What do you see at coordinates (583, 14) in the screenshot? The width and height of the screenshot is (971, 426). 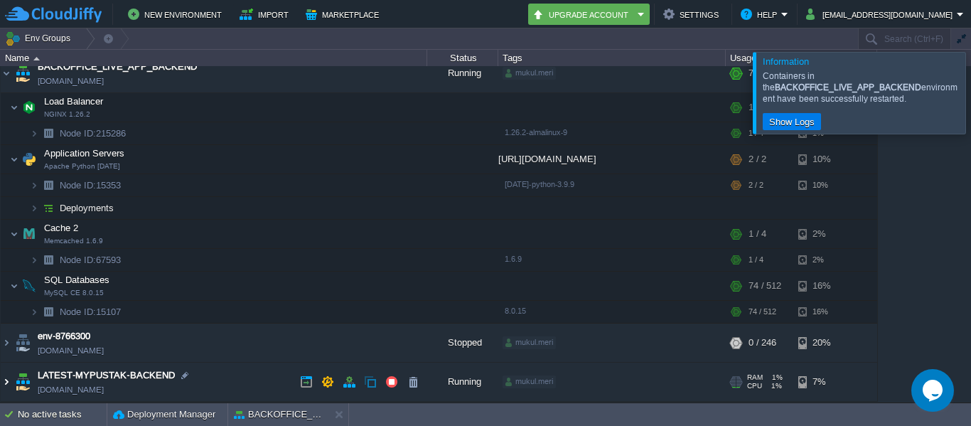 I see `button: Upgrade Account` at bounding box center [583, 14].